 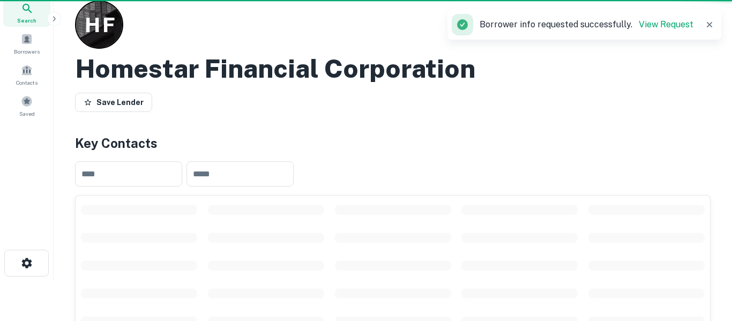 What do you see at coordinates (27, 75) in the screenshot?
I see `a: Contacts` at bounding box center [27, 75].